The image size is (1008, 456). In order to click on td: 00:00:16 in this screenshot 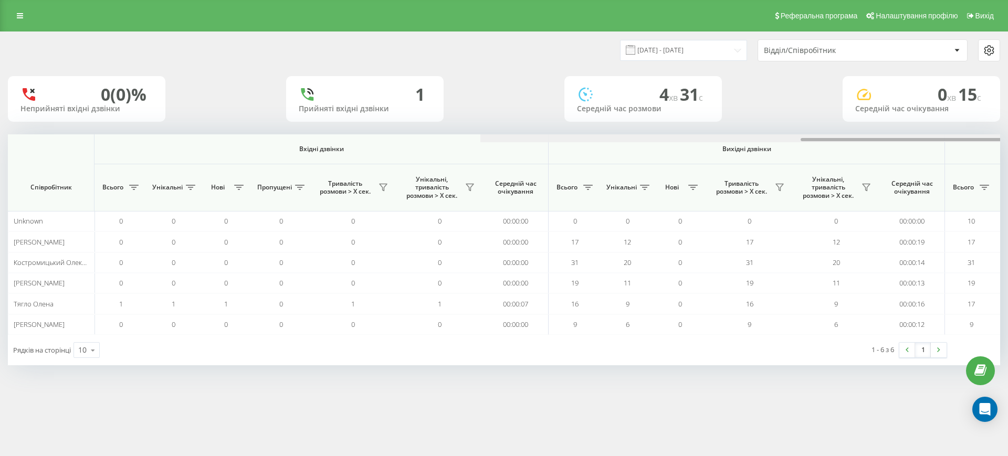, I will do `click(912, 303)`.